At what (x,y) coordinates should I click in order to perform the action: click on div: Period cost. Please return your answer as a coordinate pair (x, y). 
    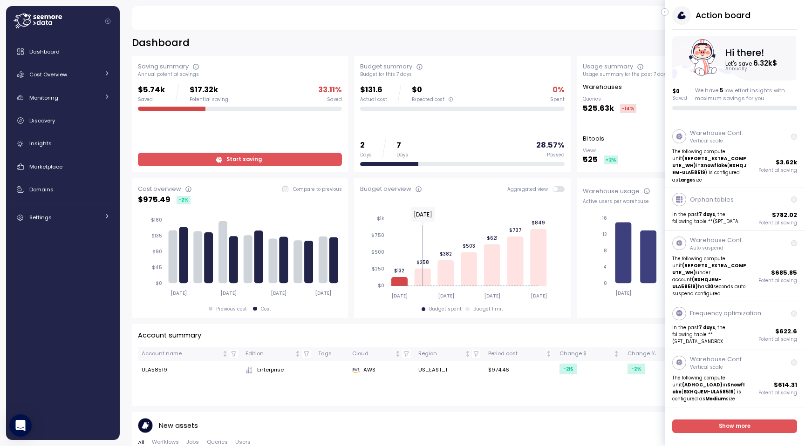
    Looking at the image, I should click on (516, 354).